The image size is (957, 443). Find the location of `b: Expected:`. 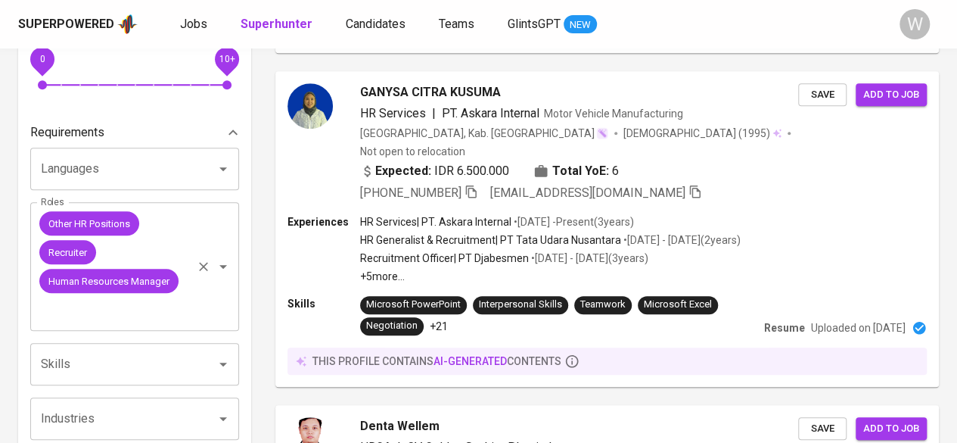

b: Expected: is located at coordinates (403, 171).